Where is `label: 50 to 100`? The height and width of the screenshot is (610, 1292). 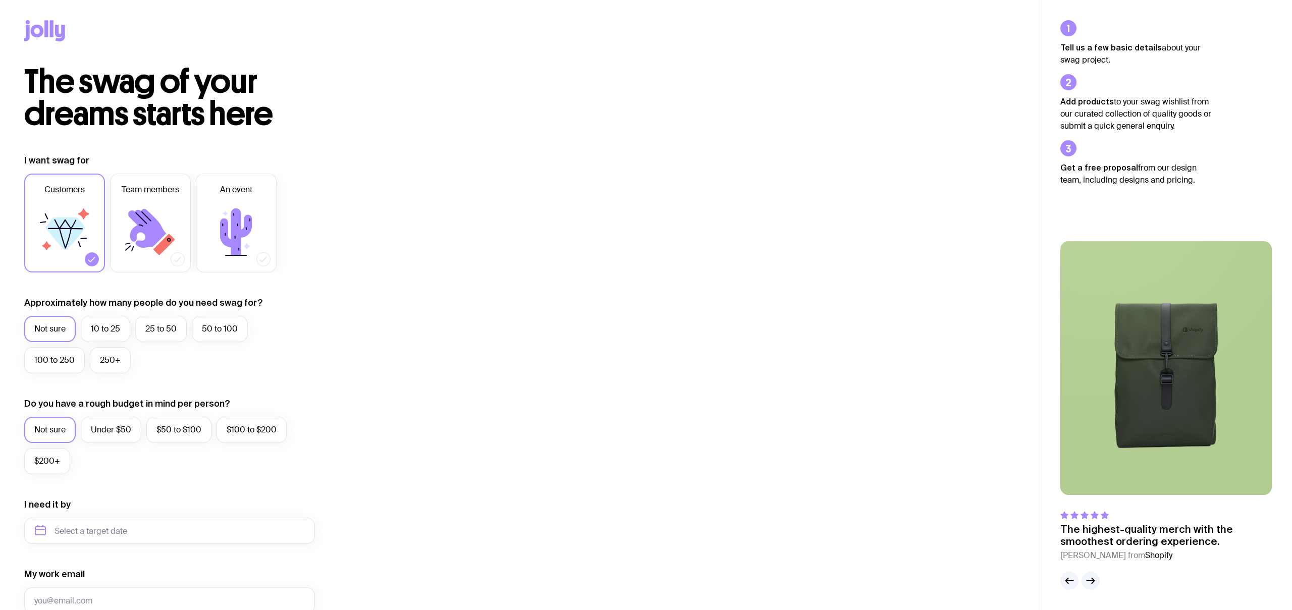
label: 50 to 100 is located at coordinates (220, 329).